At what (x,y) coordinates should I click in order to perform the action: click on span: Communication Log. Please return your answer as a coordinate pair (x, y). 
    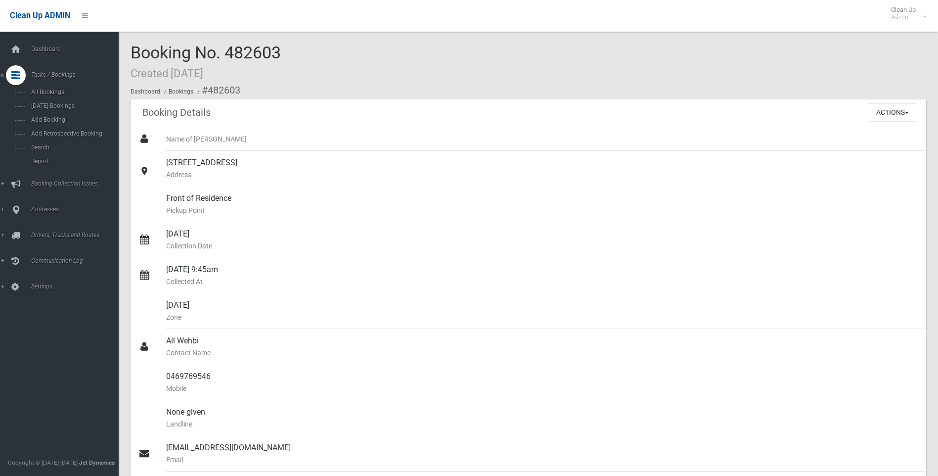
    Looking at the image, I should click on (77, 261).